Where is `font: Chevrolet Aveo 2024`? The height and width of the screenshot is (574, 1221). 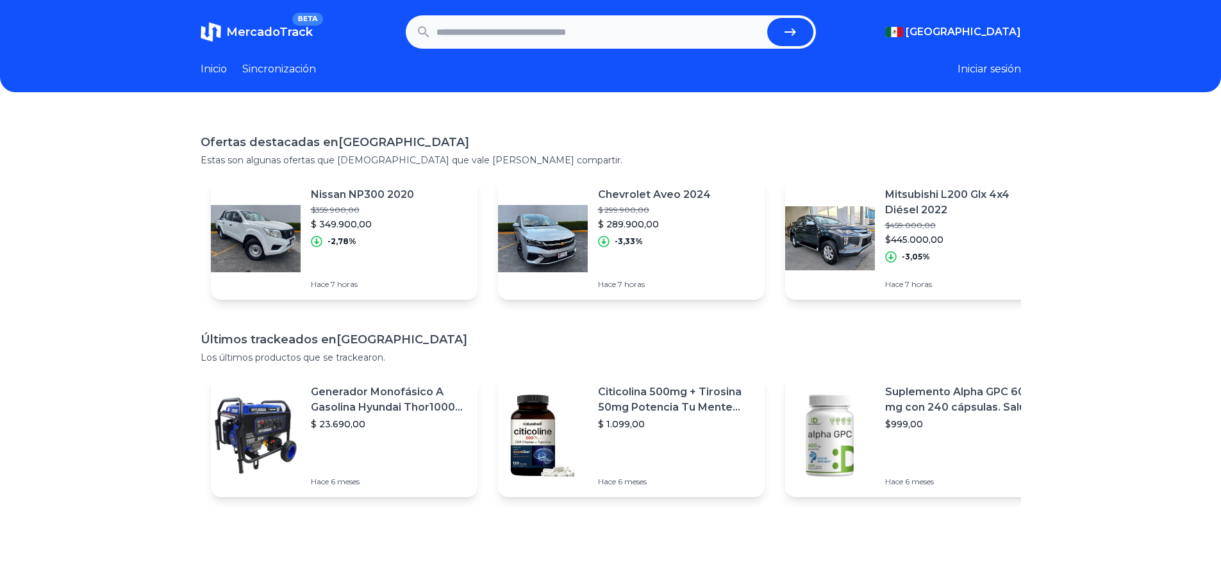
font: Chevrolet Aveo 2024 is located at coordinates (655, 194).